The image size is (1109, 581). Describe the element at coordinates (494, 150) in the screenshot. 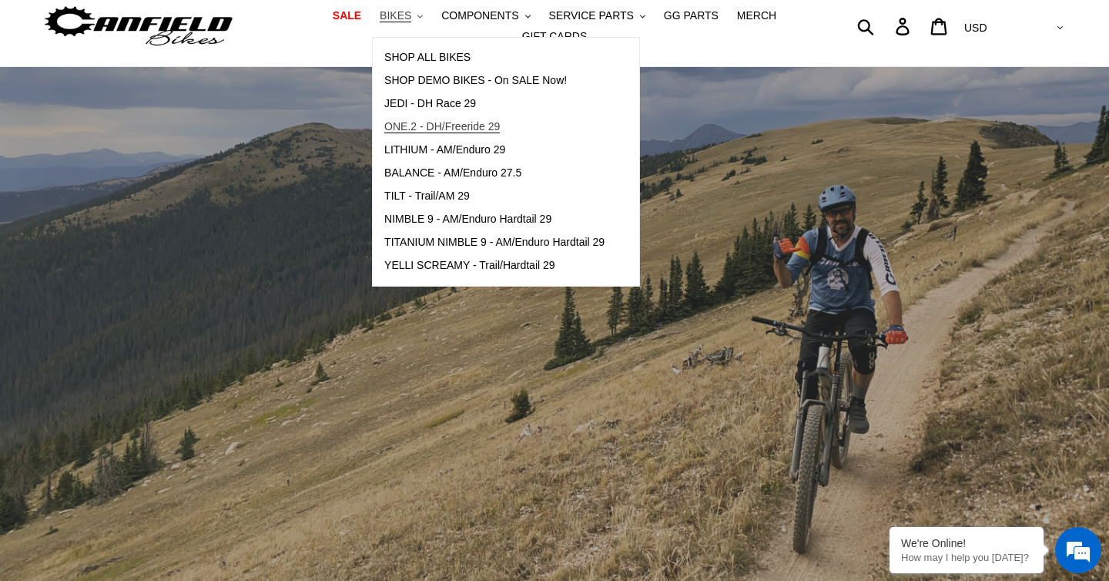

I see `a: LITHIUM - AM/Enduro 29` at that location.